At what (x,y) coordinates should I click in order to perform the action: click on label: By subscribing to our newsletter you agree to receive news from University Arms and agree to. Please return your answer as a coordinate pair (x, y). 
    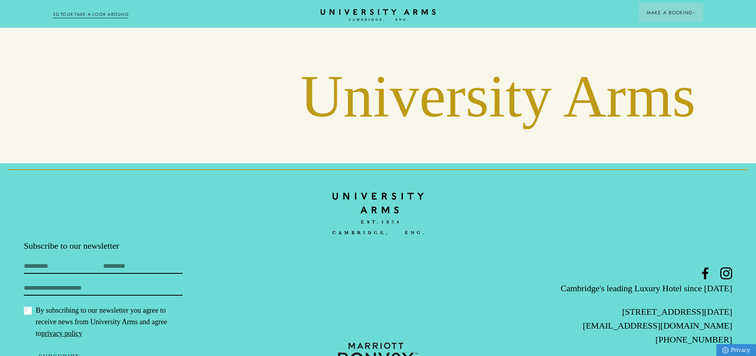
    Looking at the image, I should click on (103, 321).